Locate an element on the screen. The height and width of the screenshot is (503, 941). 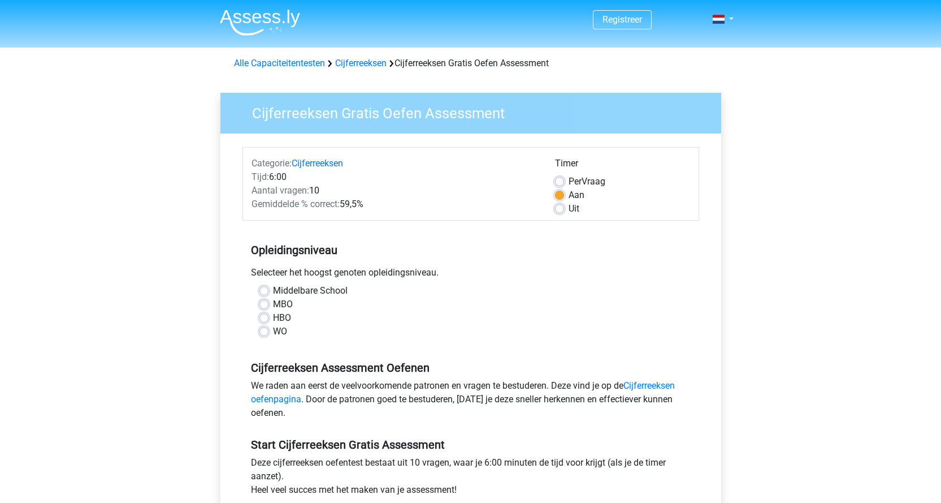
div: Cijferreeksen Gratis Oefen Assessment is located at coordinates (471, 63).